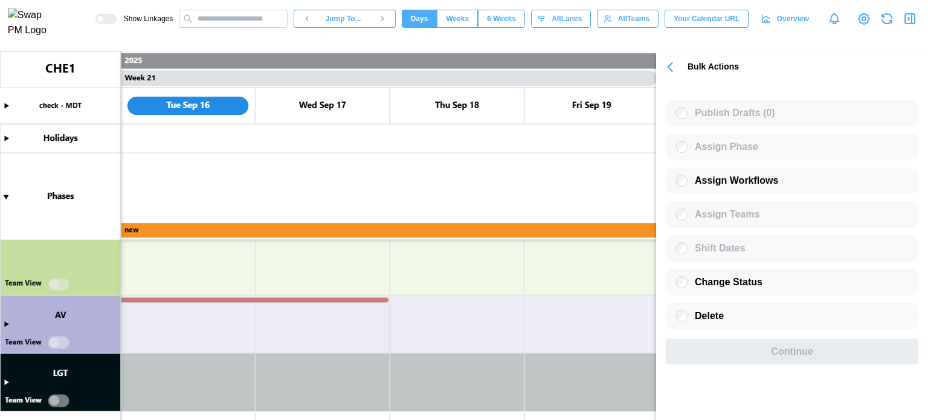 The height and width of the screenshot is (420, 928). Describe the element at coordinates (727, 214) in the screenshot. I see `span: Assign Teams` at that location.